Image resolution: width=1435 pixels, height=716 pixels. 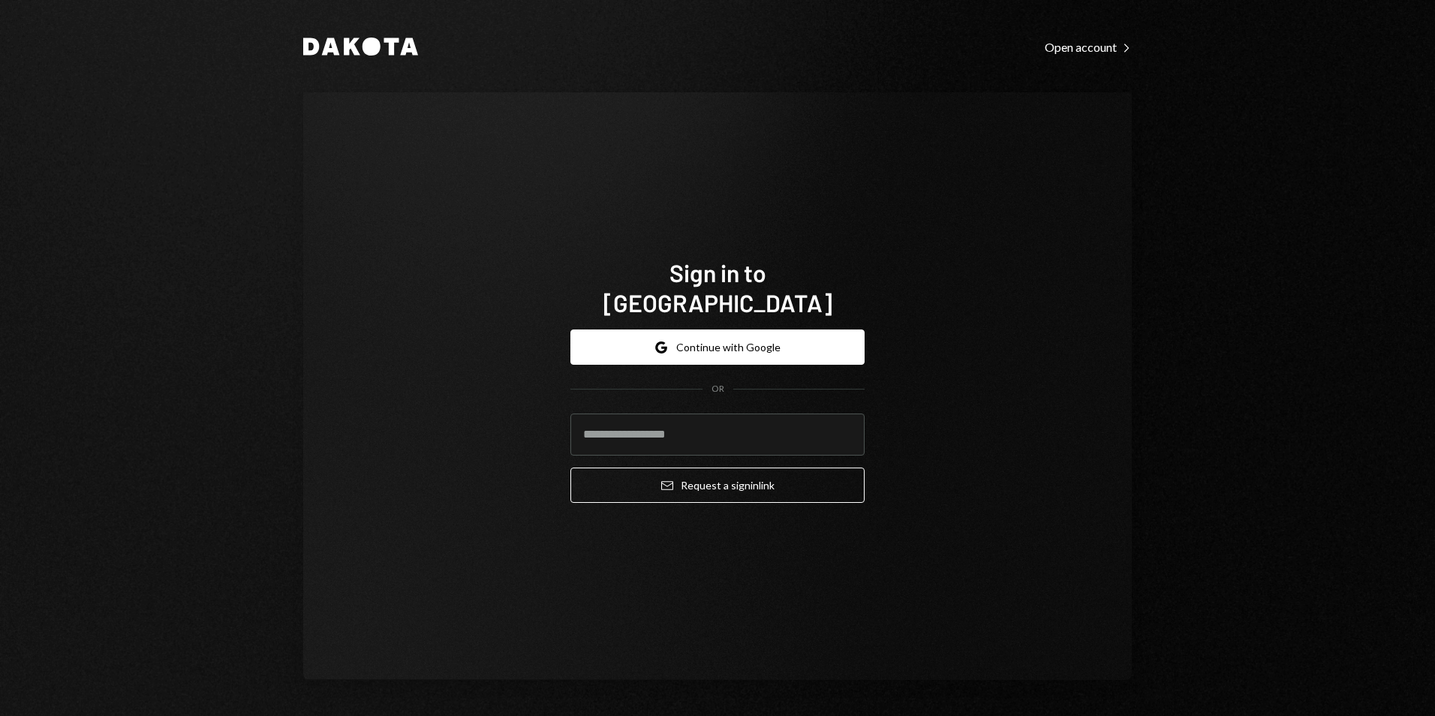 What do you see at coordinates (717, 347) in the screenshot?
I see `button: Continue with Google` at bounding box center [717, 347].